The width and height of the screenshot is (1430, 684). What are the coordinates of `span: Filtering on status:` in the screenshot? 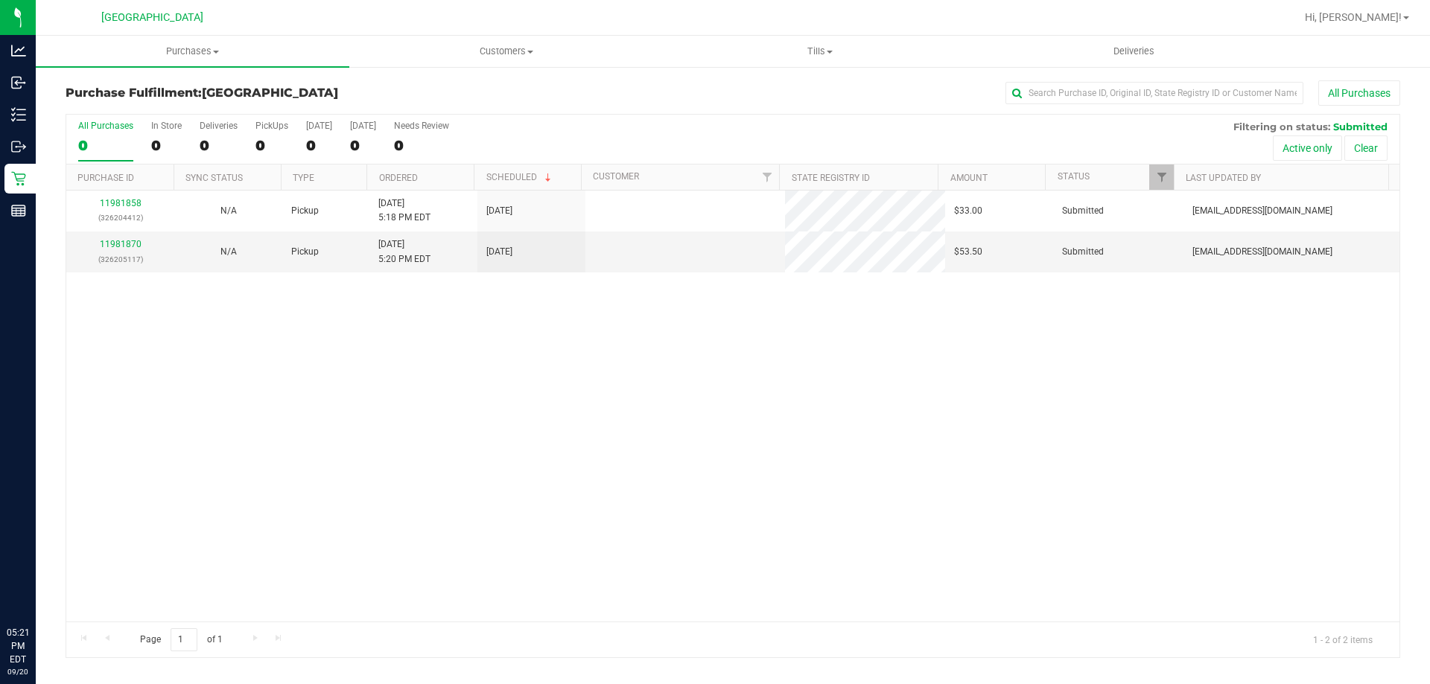 It's located at (1282, 127).